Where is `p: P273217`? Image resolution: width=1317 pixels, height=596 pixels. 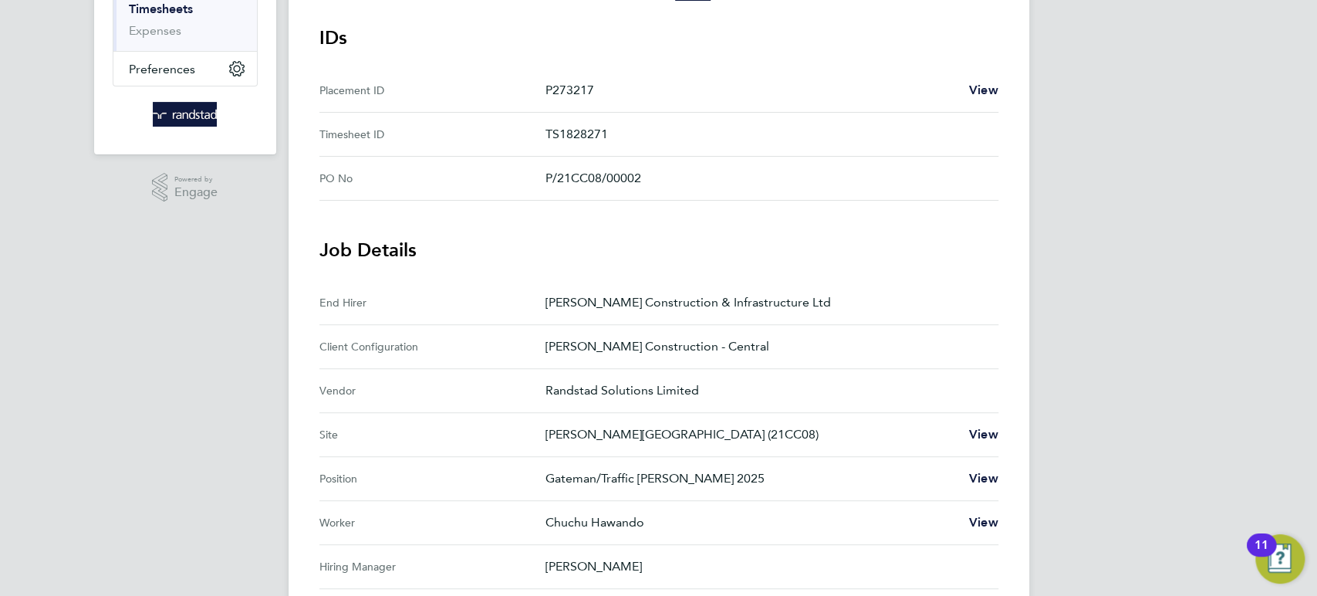
p: P273217 is located at coordinates (751, 90).